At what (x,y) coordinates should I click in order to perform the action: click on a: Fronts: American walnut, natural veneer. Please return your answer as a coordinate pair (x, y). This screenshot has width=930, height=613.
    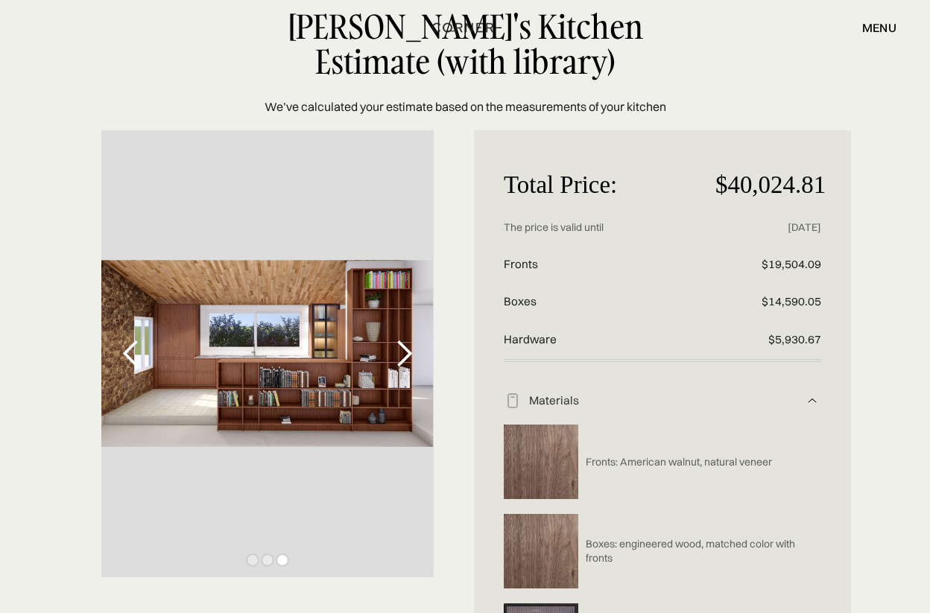
    Looking at the image, I should click on (675, 462).